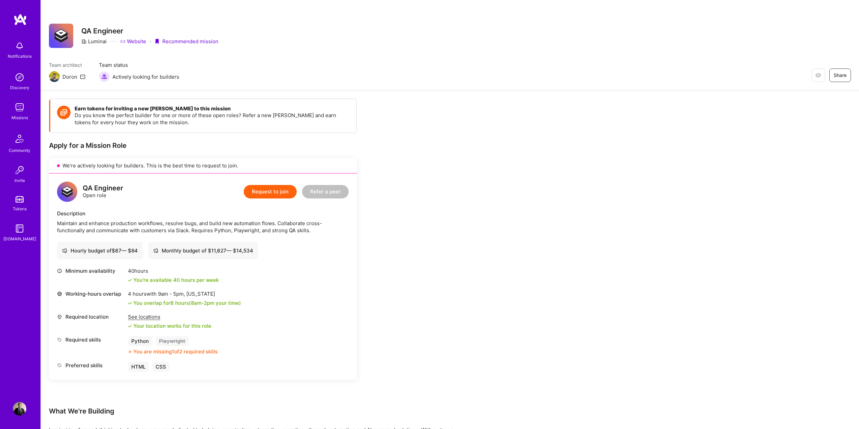 This screenshot has height=429, width=859. I want to click on div: Hourly budget of $ 67 — $ 84, so click(100, 250).